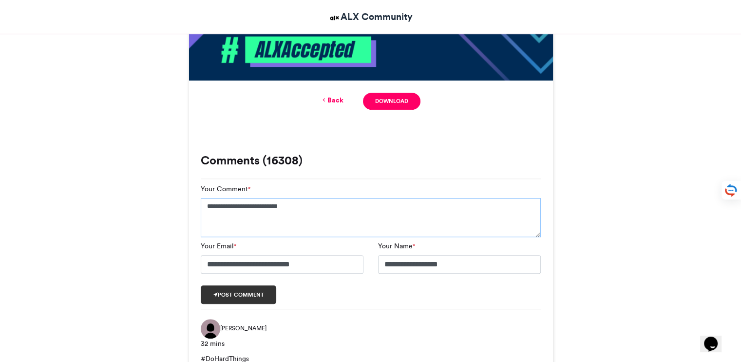 The height and width of the screenshot is (362, 741). Describe the element at coordinates (391, 101) in the screenshot. I see `a: Download` at that location.